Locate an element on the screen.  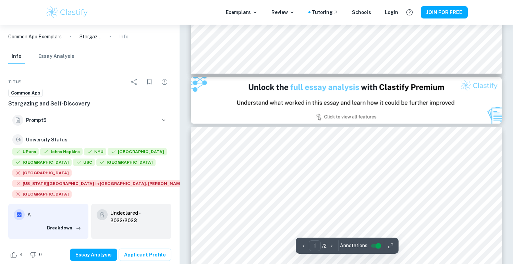
div: Accepted: The Tulane University of New Orleans is located at coordinates (126, 163).